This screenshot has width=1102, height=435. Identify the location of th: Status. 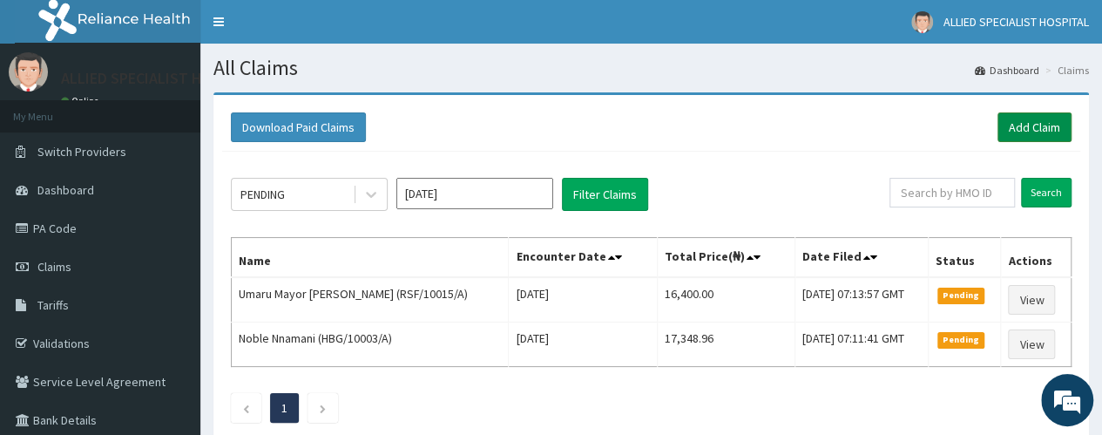
(965, 258).